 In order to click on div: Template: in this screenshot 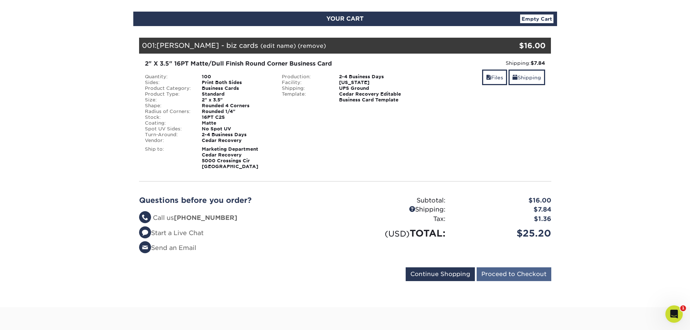, I will do `click(305, 97)`.